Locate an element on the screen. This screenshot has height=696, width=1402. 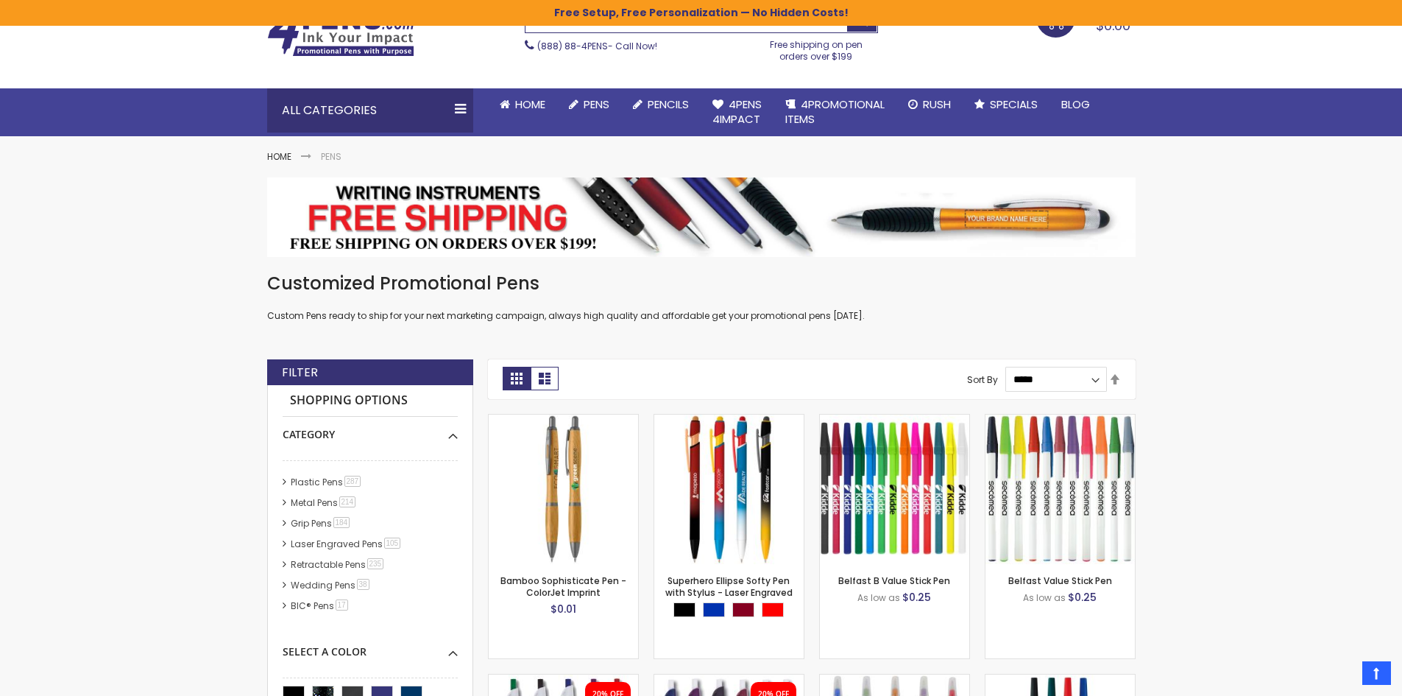
div: Black is located at coordinates (685, 609).